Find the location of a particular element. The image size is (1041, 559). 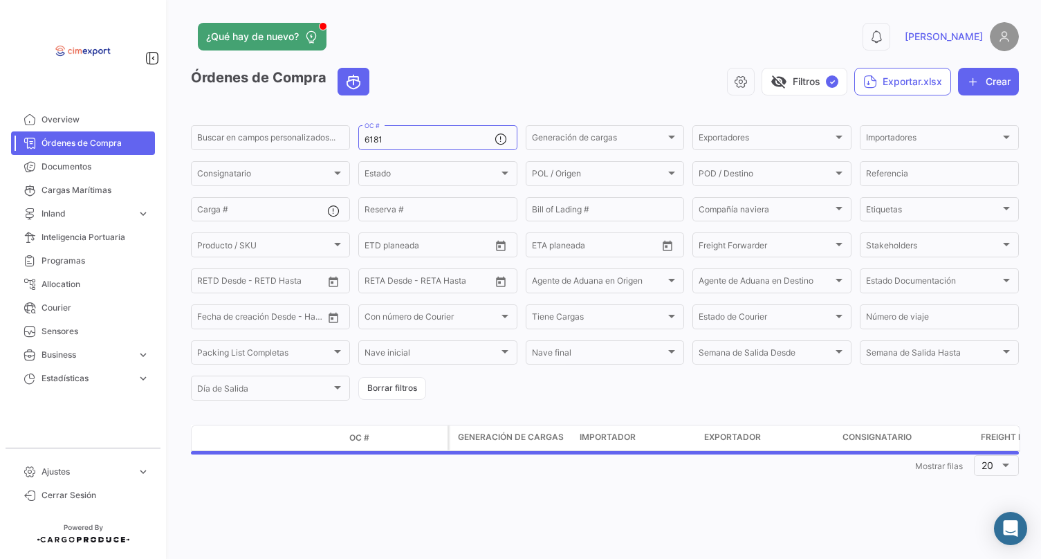

span: Importadores is located at coordinates (934, 140).